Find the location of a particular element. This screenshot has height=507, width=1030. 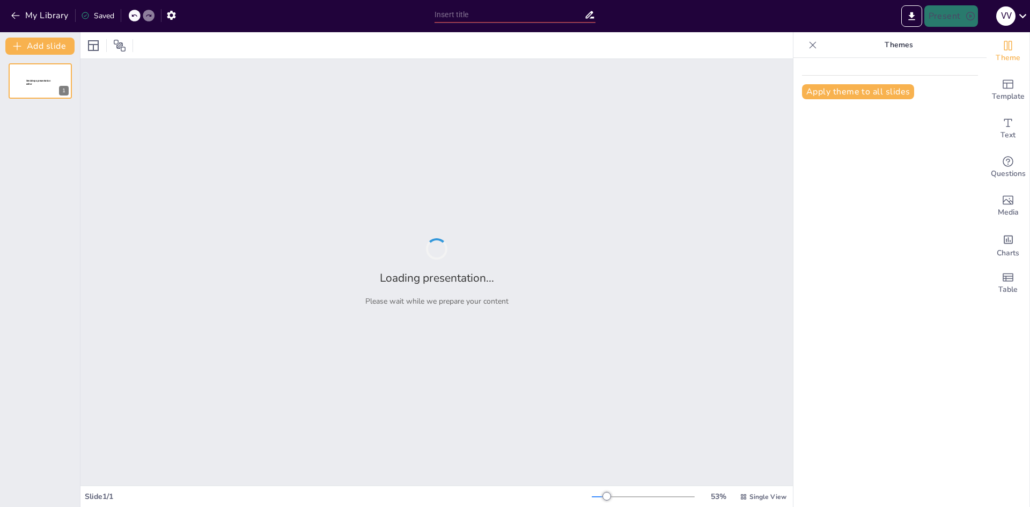

div: Slide 1 / 1 is located at coordinates (338, 496).